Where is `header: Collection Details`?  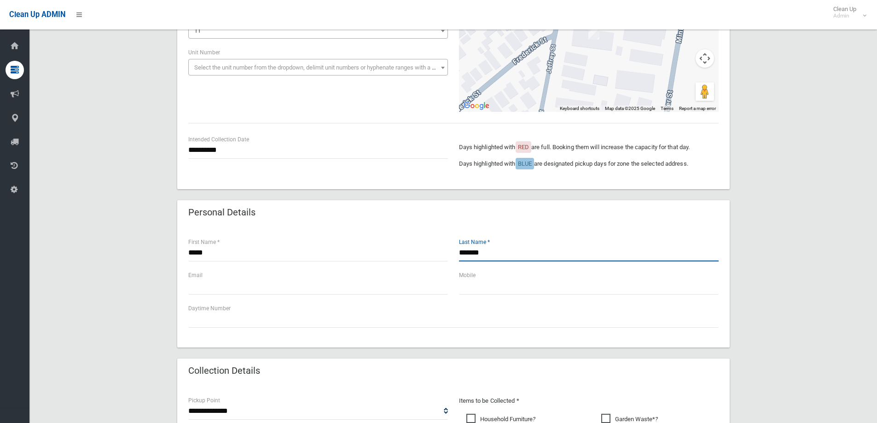 header: Collection Details is located at coordinates (224, 371).